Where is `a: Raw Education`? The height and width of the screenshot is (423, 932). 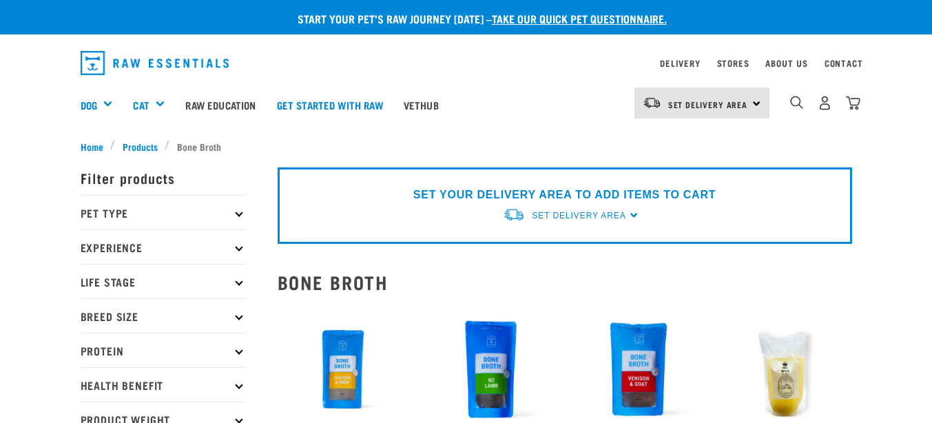 a: Raw Education is located at coordinates (221, 105).